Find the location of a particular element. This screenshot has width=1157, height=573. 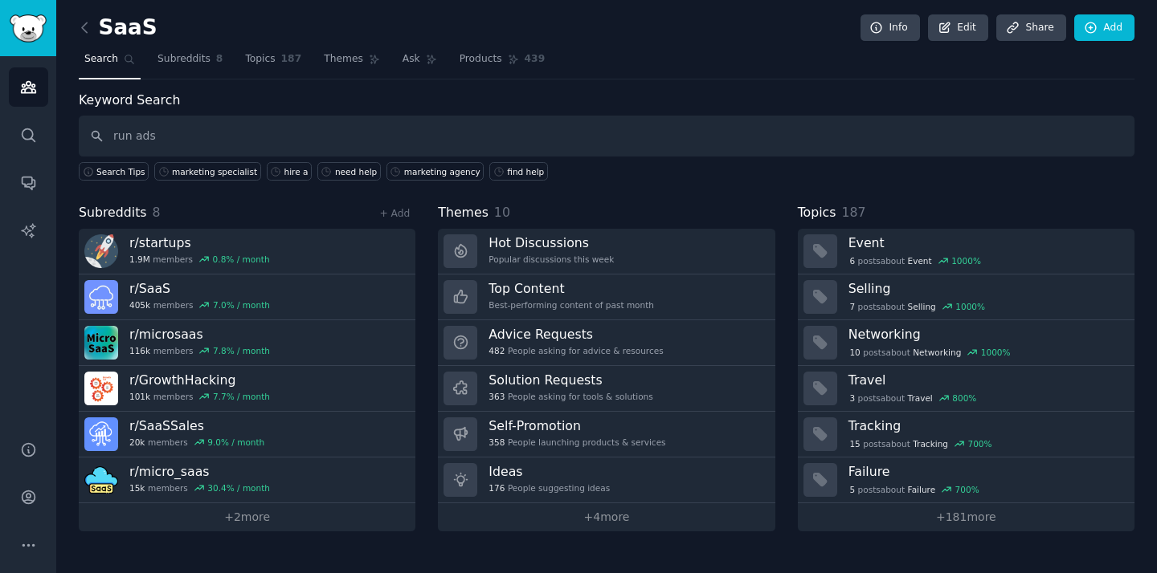

a: Share is located at coordinates (1031, 28).